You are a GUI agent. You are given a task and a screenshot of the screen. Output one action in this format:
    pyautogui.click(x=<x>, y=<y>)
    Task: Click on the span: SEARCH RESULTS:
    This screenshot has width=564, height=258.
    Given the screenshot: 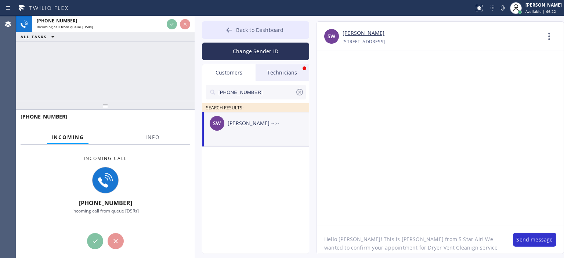 What is the action you would take?
    pyautogui.click(x=225, y=108)
    